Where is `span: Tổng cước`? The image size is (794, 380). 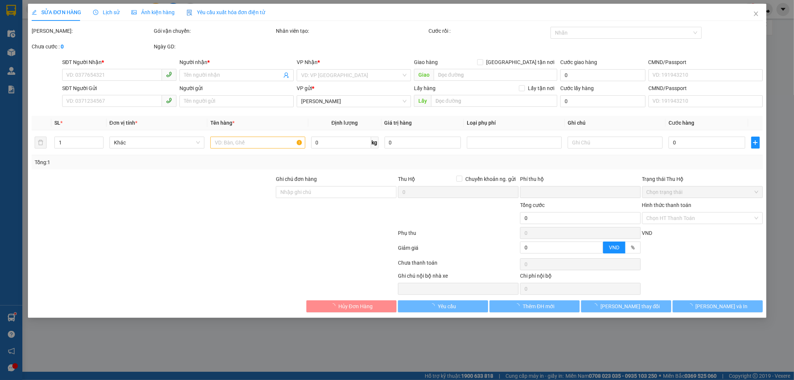
span: Tổng cước is located at coordinates (532, 205).